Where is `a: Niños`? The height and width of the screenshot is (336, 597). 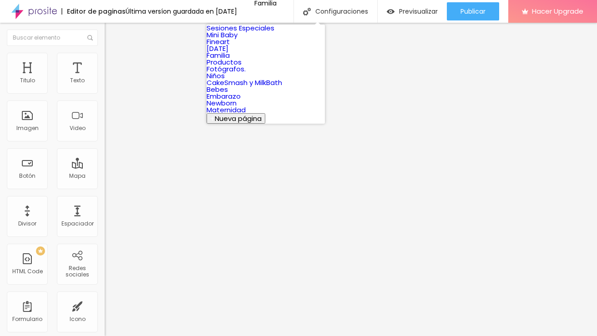 a: Niños is located at coordinates (216, 76).